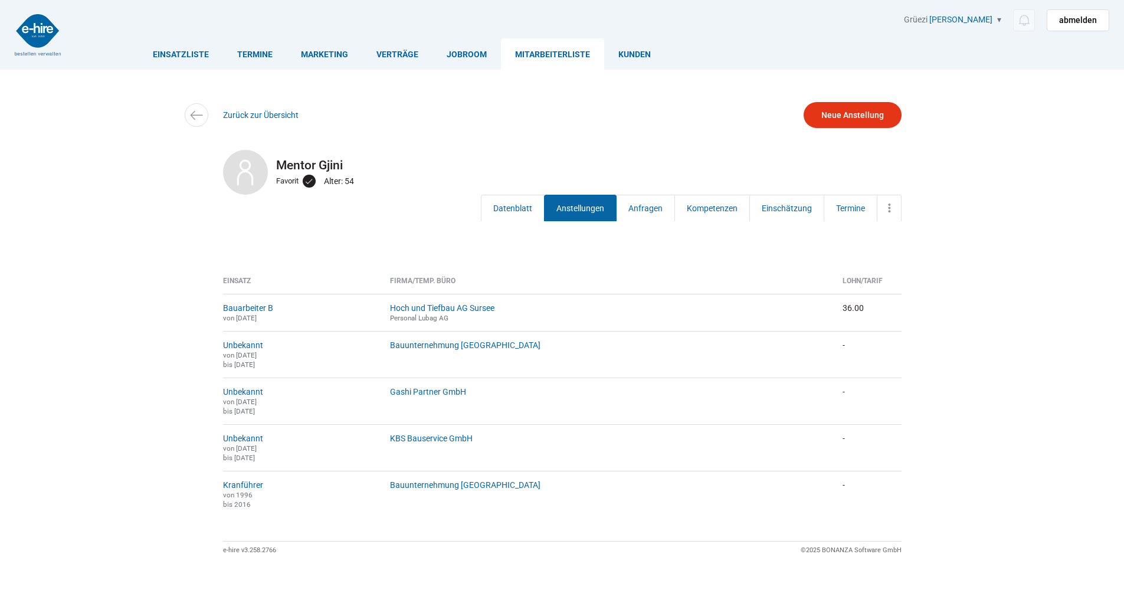  What do you see at coordinates (552, 54) in the screenshot?
I see `a: Mitarbeiterliste` at bounding box center [552, 54].